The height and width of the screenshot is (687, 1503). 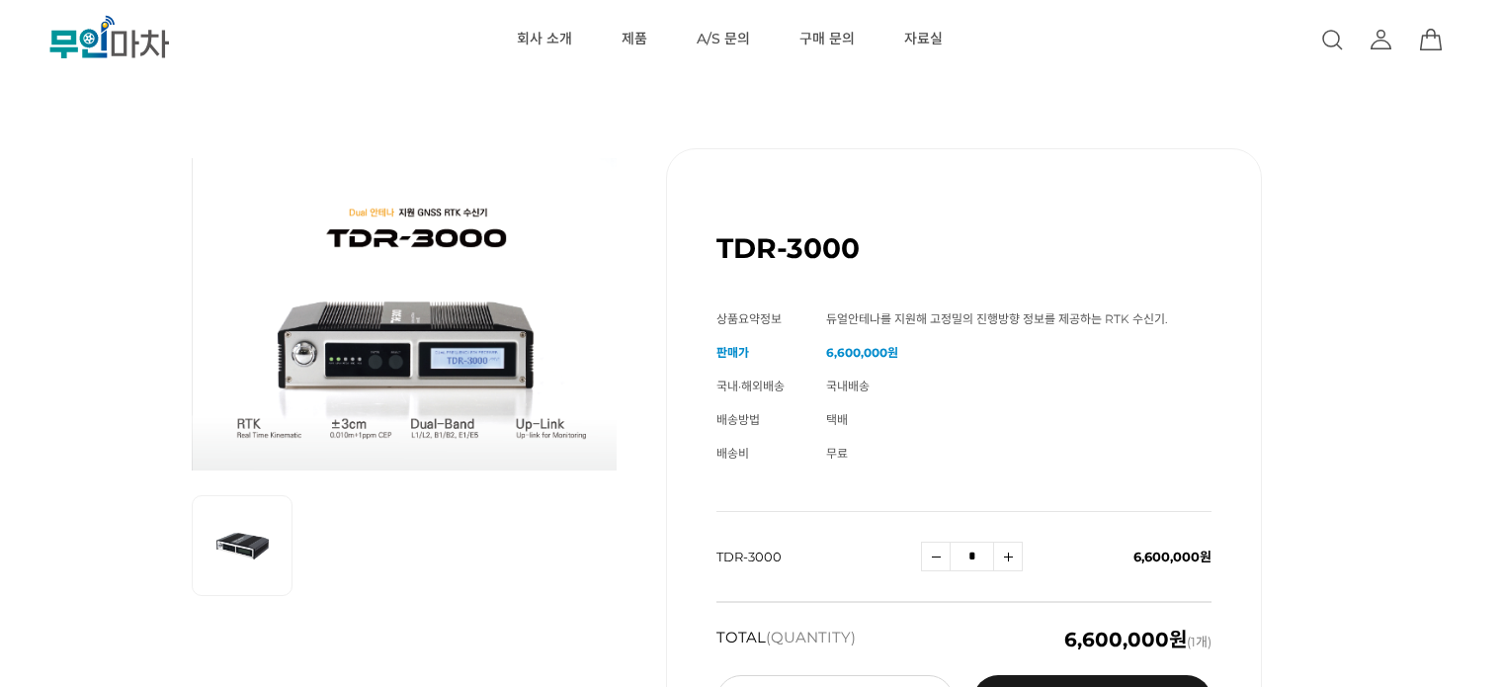 I want to click on span: (1개), so click(x=1137, y=639).